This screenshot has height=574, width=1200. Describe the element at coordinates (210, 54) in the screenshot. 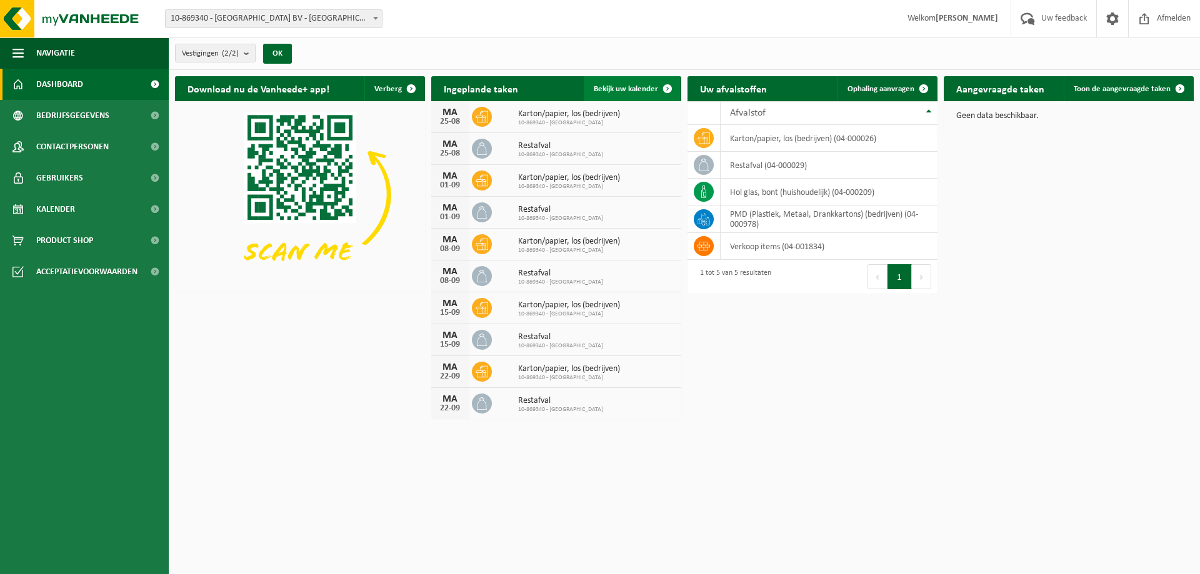

I see `span: Vestigingen` at that location.